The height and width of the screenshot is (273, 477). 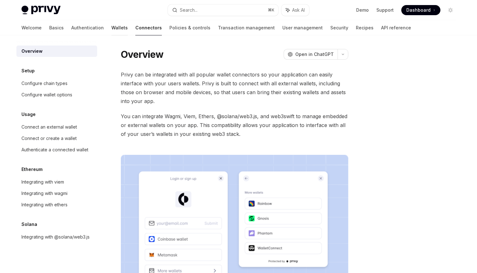 What do you see at coordinates (57, 182) in the screenshot?
I see `a: Integrating with viem` at bounding box center [57, 182].